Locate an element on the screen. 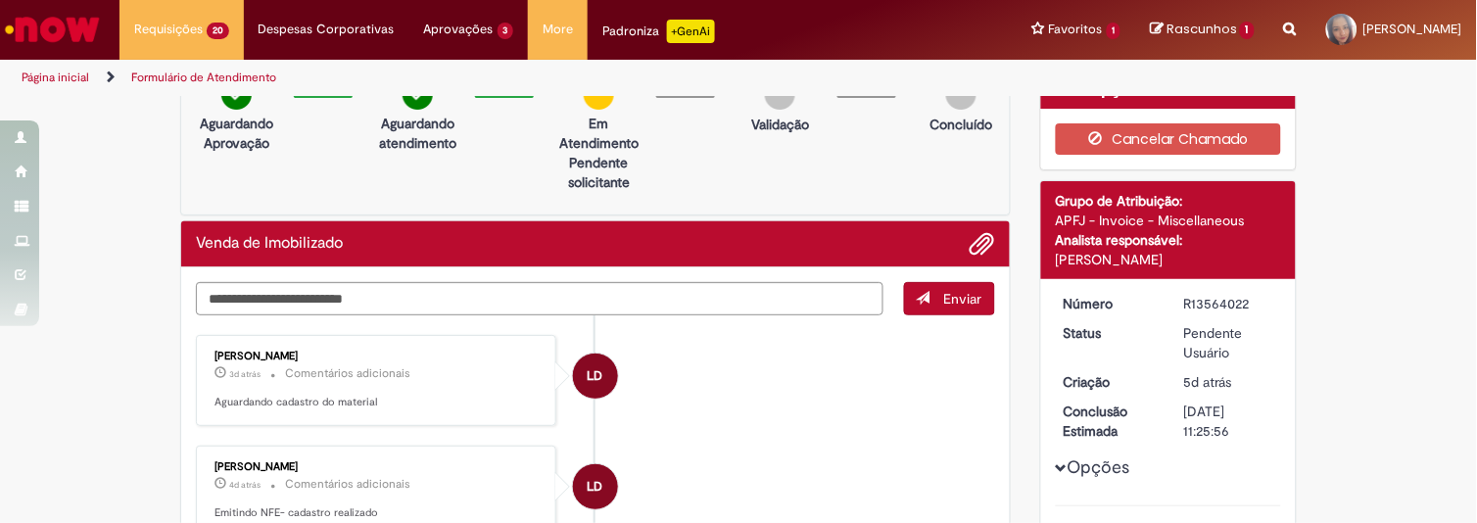  span: Enviar is located at coordinates (963, 299).